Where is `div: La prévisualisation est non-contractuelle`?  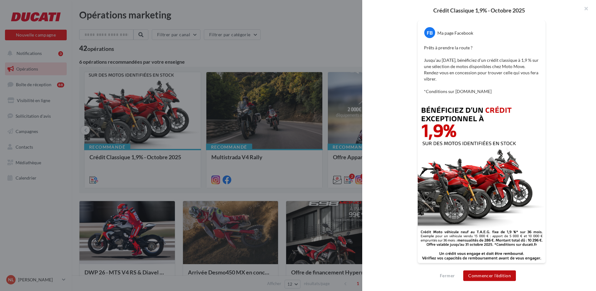 div: La prévisualisation est non-contractuelle is located at coordinates (482, 267).